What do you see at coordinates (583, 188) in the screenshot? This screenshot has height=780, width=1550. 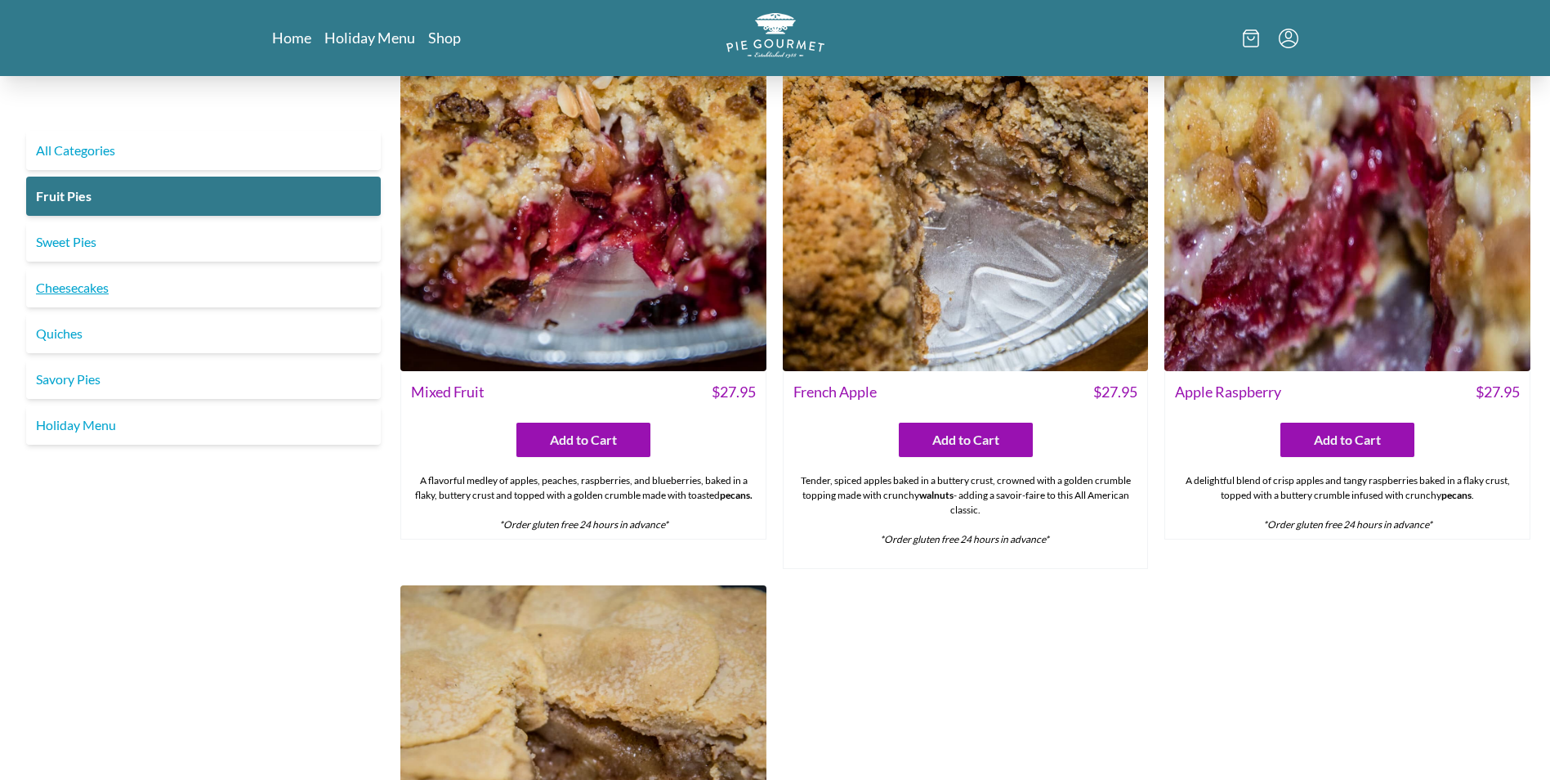 I see `img: Mixed Fruit` at bounding box center [583, 188].